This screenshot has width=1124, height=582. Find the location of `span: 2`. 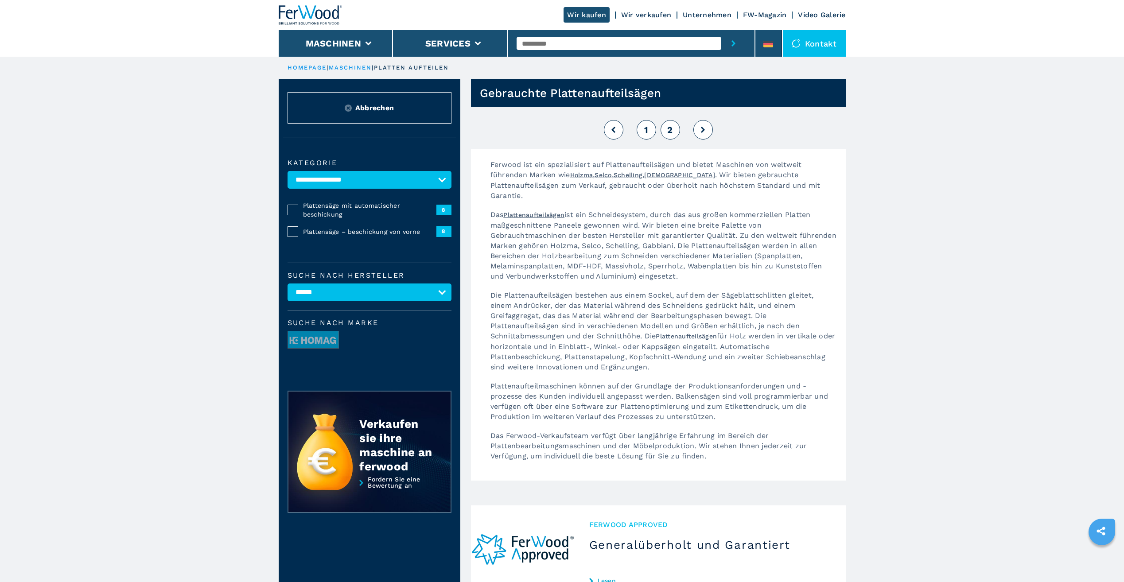

span: 2 is located at coordinates (670, 130).